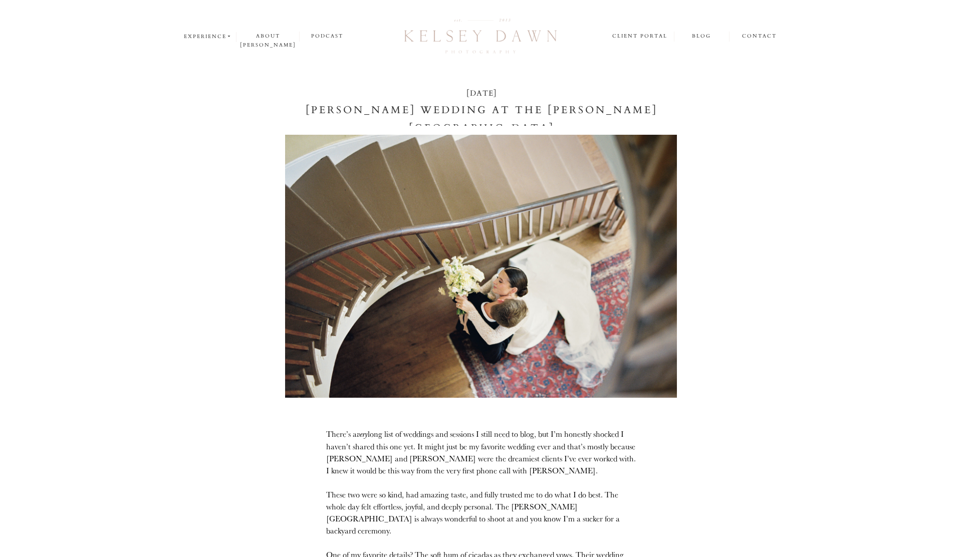 The height and width of the screenshot is (557, 962). I want to click on nav: blog, so click(701, 36).